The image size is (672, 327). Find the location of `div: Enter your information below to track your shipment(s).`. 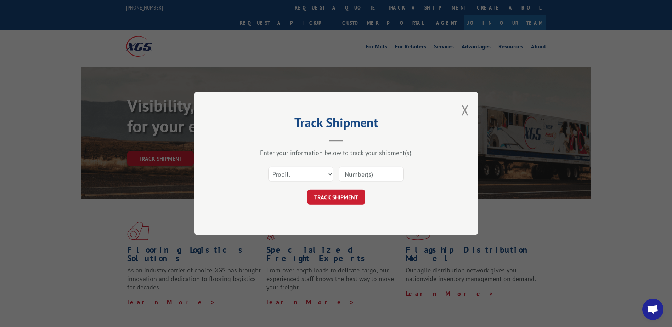

div: Enter your information below to track your shipment(s). is located at coordinates (336, 153).